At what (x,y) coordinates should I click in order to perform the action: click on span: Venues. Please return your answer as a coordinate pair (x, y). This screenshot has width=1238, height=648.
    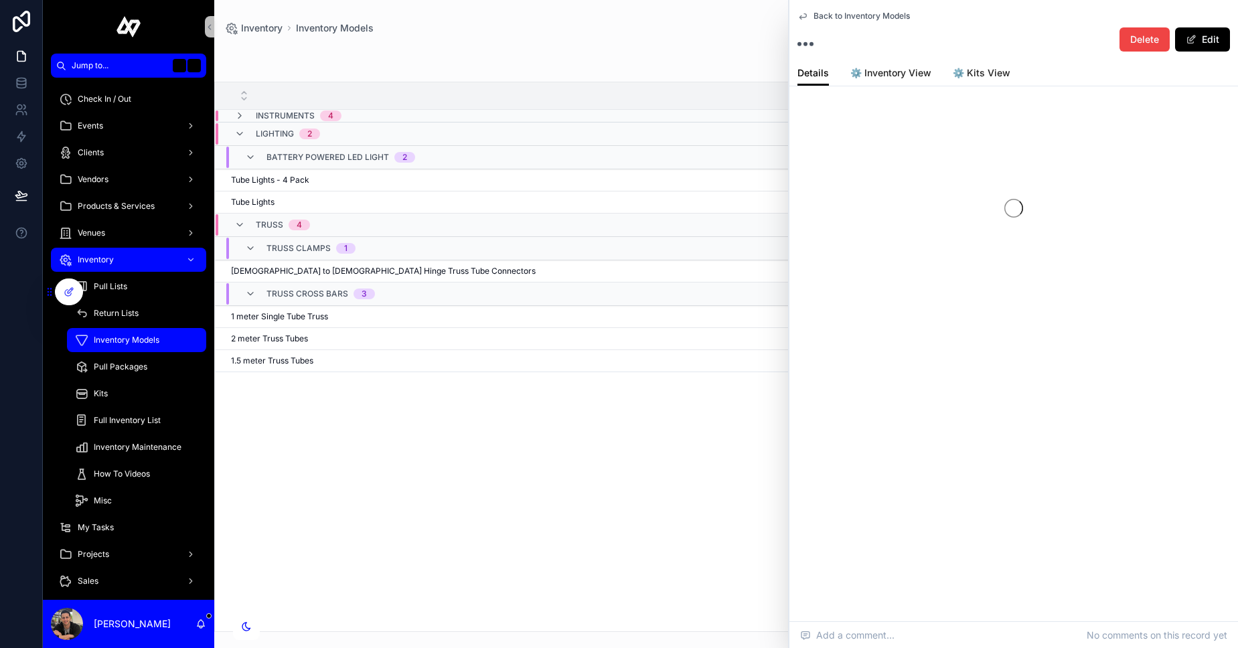
    Looking at the image, I should click on (91, 233).